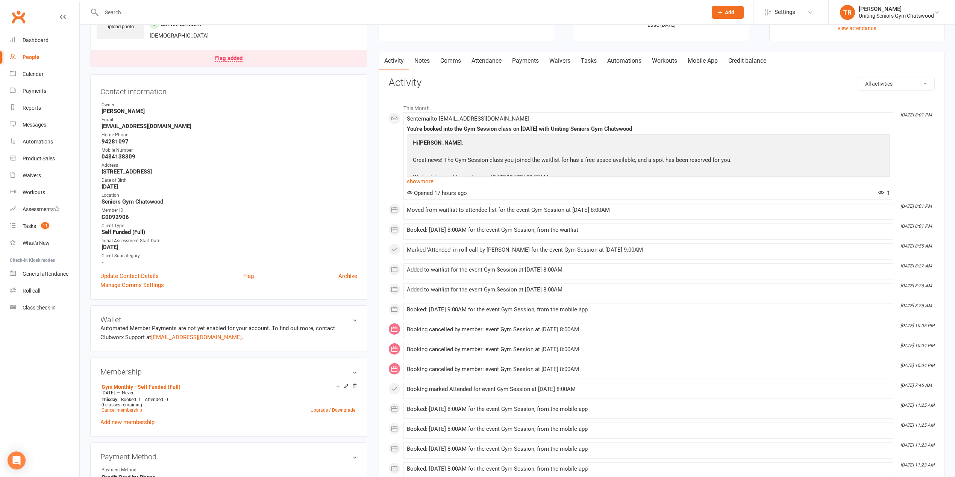  Describe the element at coordinates (229, 226) in the screenshot. I see `div: Client Type` at that location.